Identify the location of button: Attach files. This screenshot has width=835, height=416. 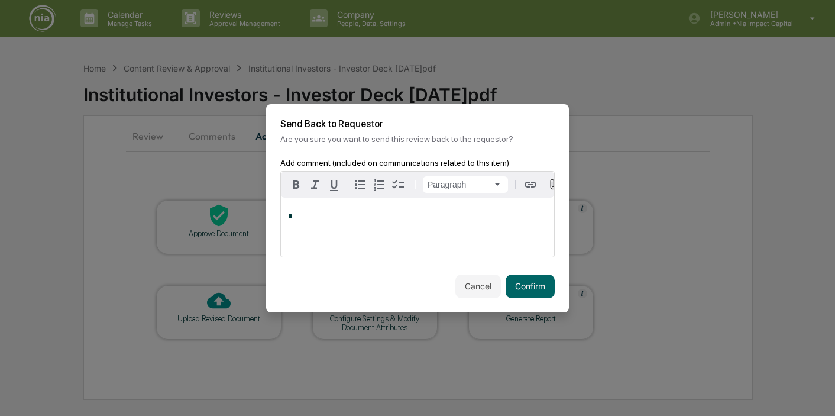
(552, 184).